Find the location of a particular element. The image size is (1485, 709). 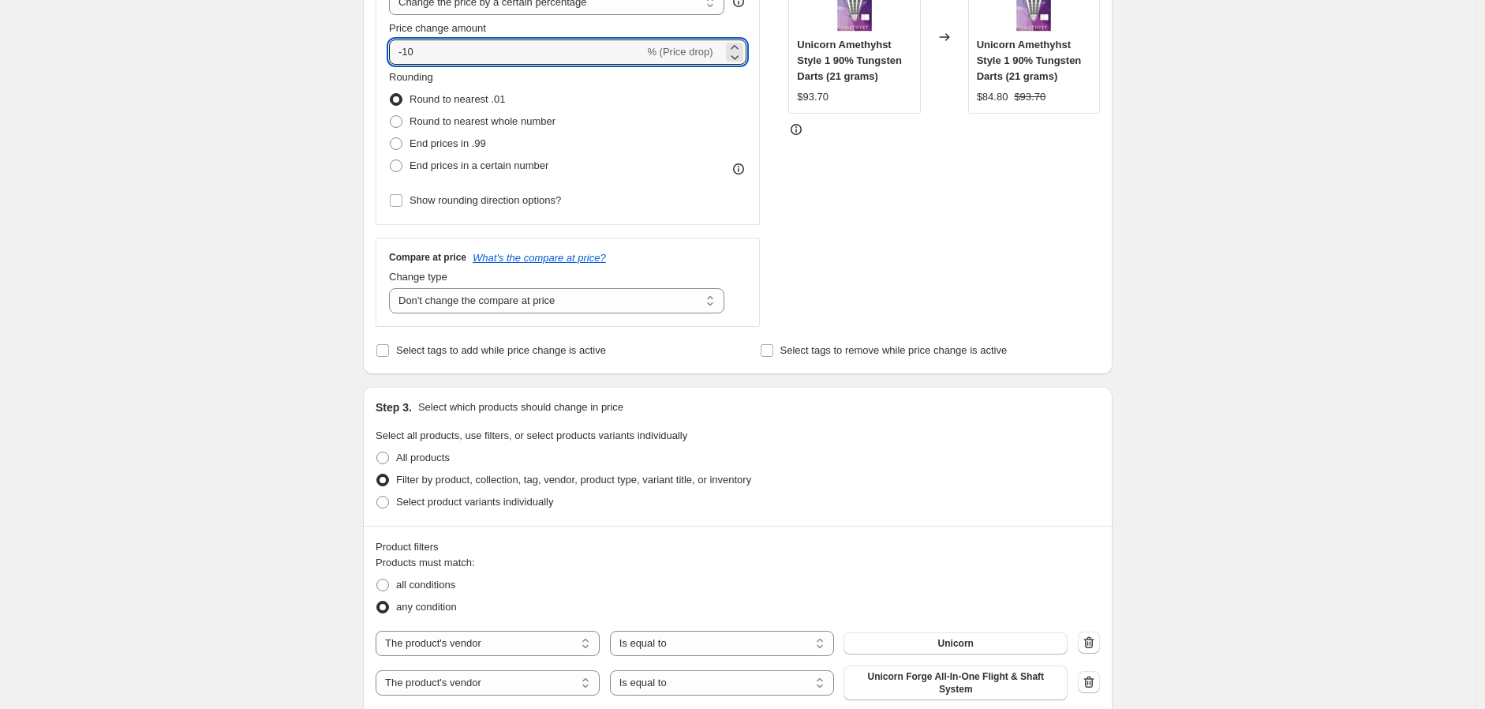

span: Select tags to remove while price change is active is located at coordinates (894, 350).